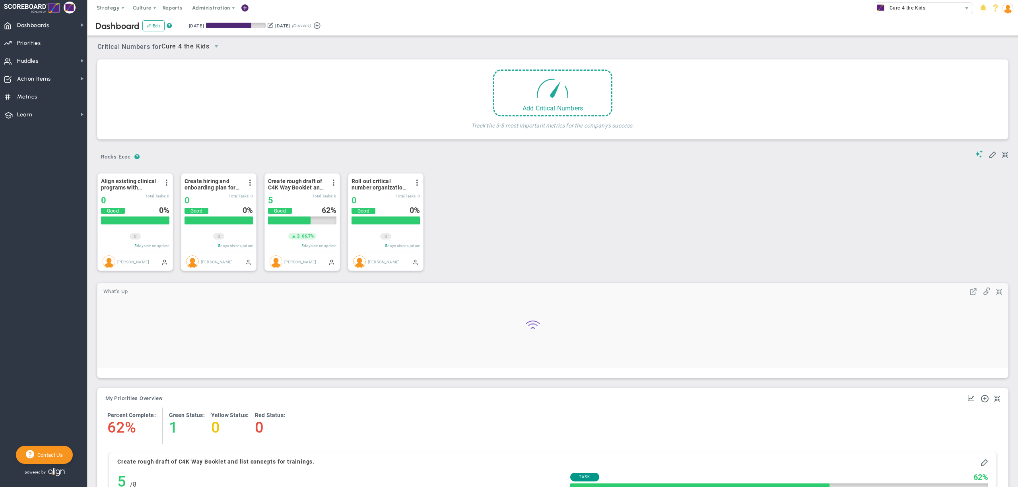  What do you see at coordinates (116, 428) in the screenshot?
I see `h4: 62` at bounding box center [116, 428].